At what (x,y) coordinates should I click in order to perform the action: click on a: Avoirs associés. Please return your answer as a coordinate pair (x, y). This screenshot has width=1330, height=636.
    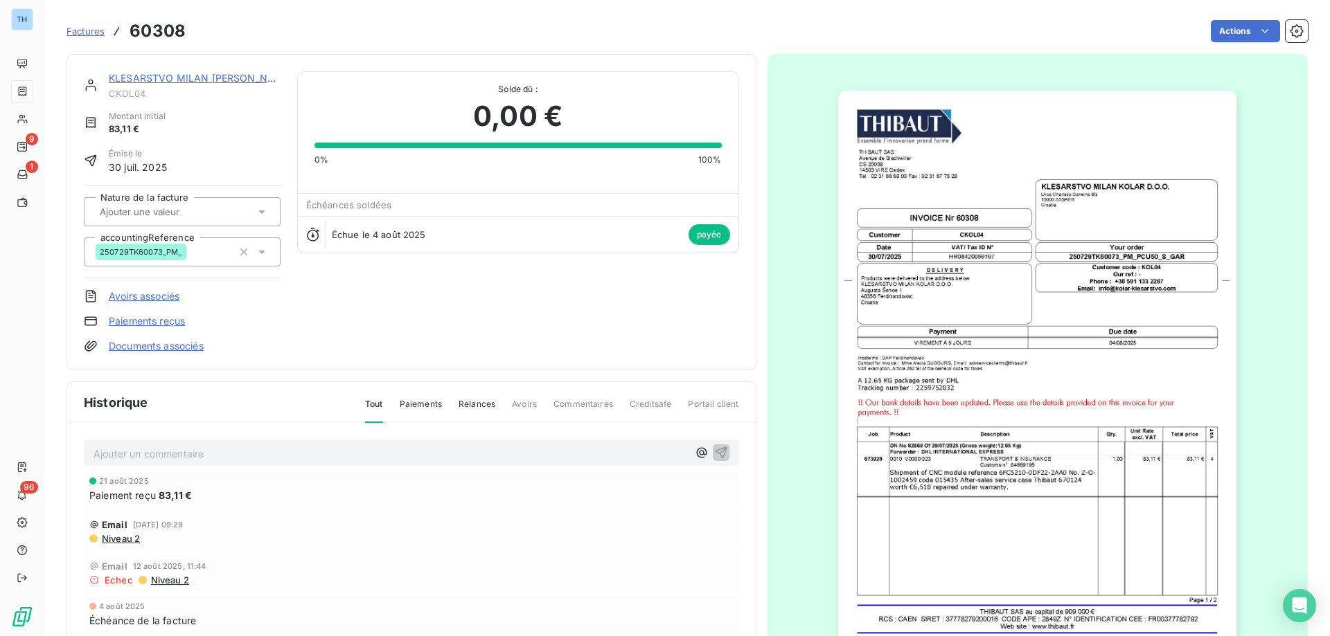
    Looking at the image, I should click on (144, 296).